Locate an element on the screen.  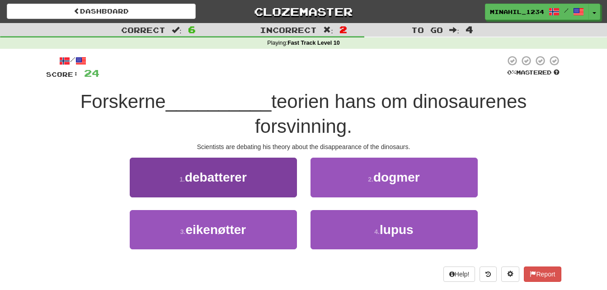
span: teorien hans om dinosaurenes forsvinning. is located at coordinates (391, 114).